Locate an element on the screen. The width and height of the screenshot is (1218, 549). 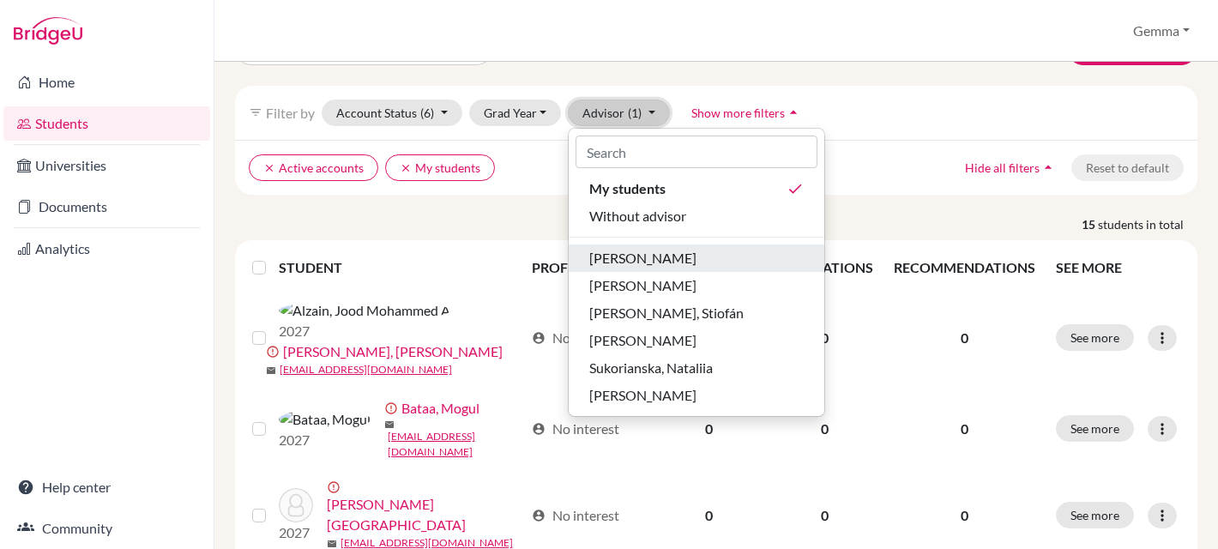
img: Bradlow, Nidal is located at coordinates (296, 505).